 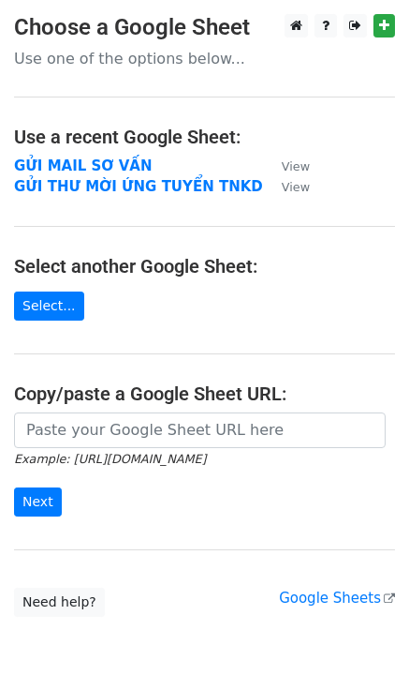 I want to click on input: Next, so click(x=37, y=501).